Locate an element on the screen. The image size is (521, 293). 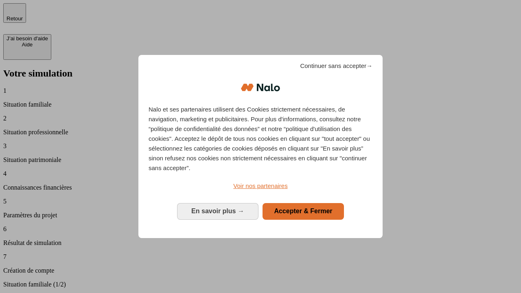
p: Nalo et ses partenaires utilisent des Cookies strictement nécessaires, de navigation, marketing e... is located at coordinates (260, 139).